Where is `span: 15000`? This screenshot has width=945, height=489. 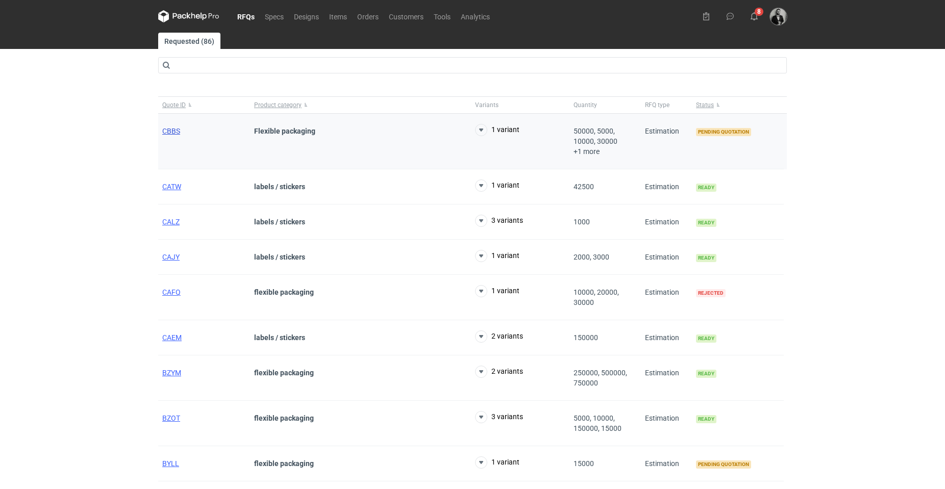 span: 15000 is located at coordinates (583, 464).